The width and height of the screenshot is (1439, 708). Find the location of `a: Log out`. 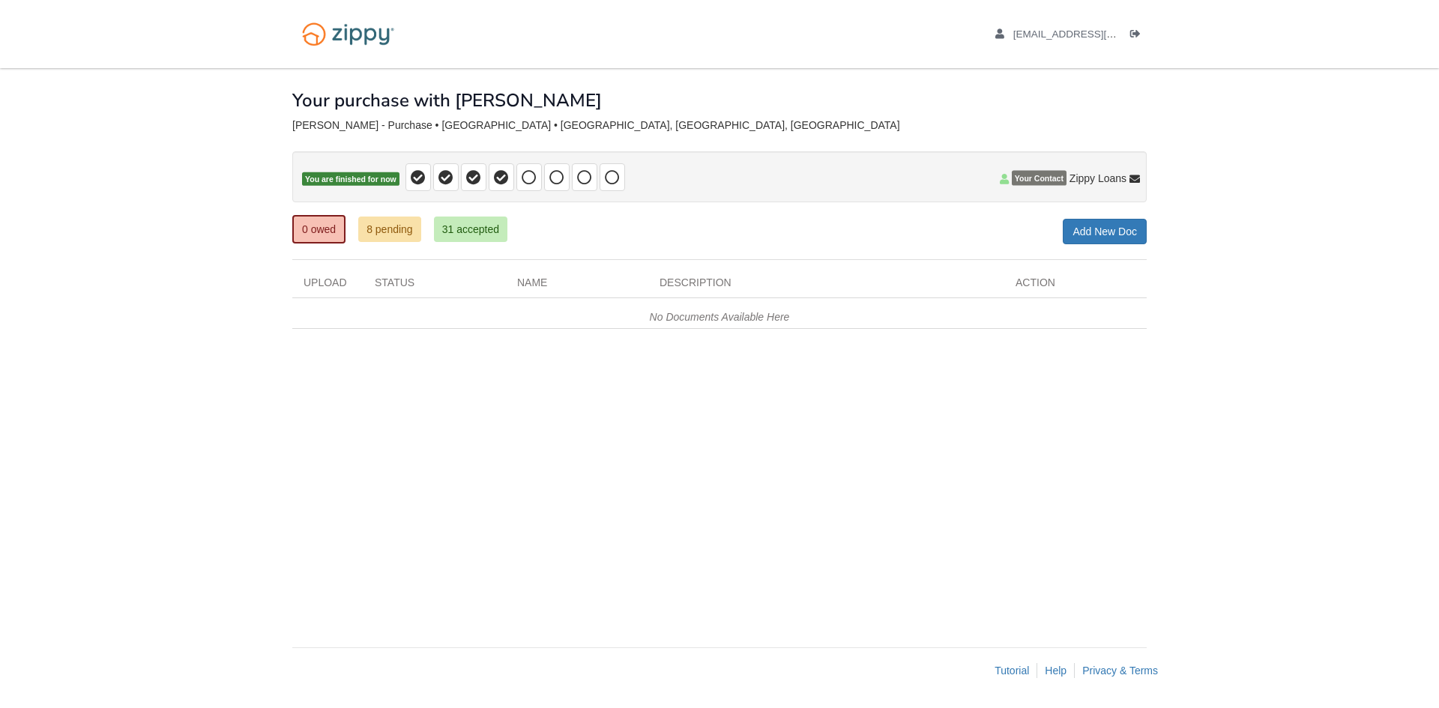

a: Log out is located at coordinates (1139, 36).